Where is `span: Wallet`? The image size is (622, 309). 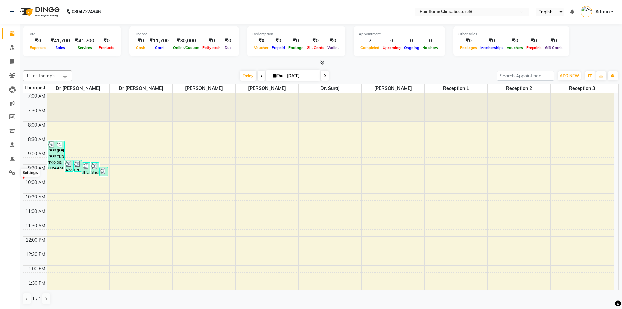
span: Wallet is located at coordinates (333, 48).